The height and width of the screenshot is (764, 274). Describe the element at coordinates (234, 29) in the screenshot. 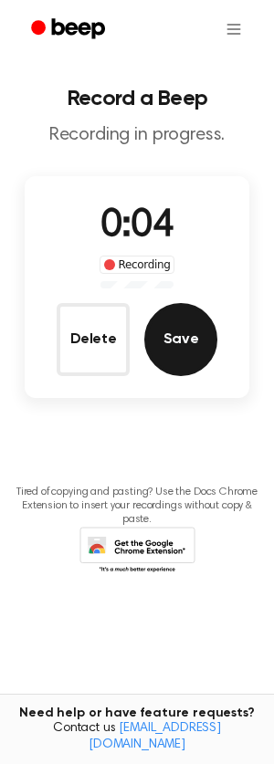

I see `button: Open menu` at that location.